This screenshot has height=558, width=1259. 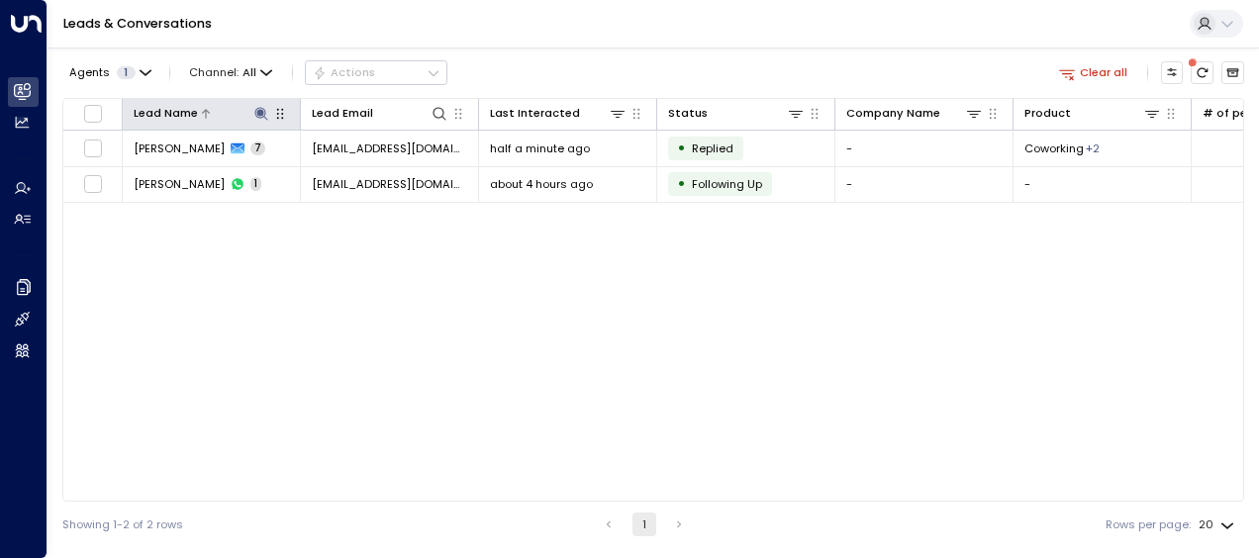 What do you see at coordinates (540, 149) in the screenshot?
I see `span: half a minute ago` at bounding box center [540, 149].